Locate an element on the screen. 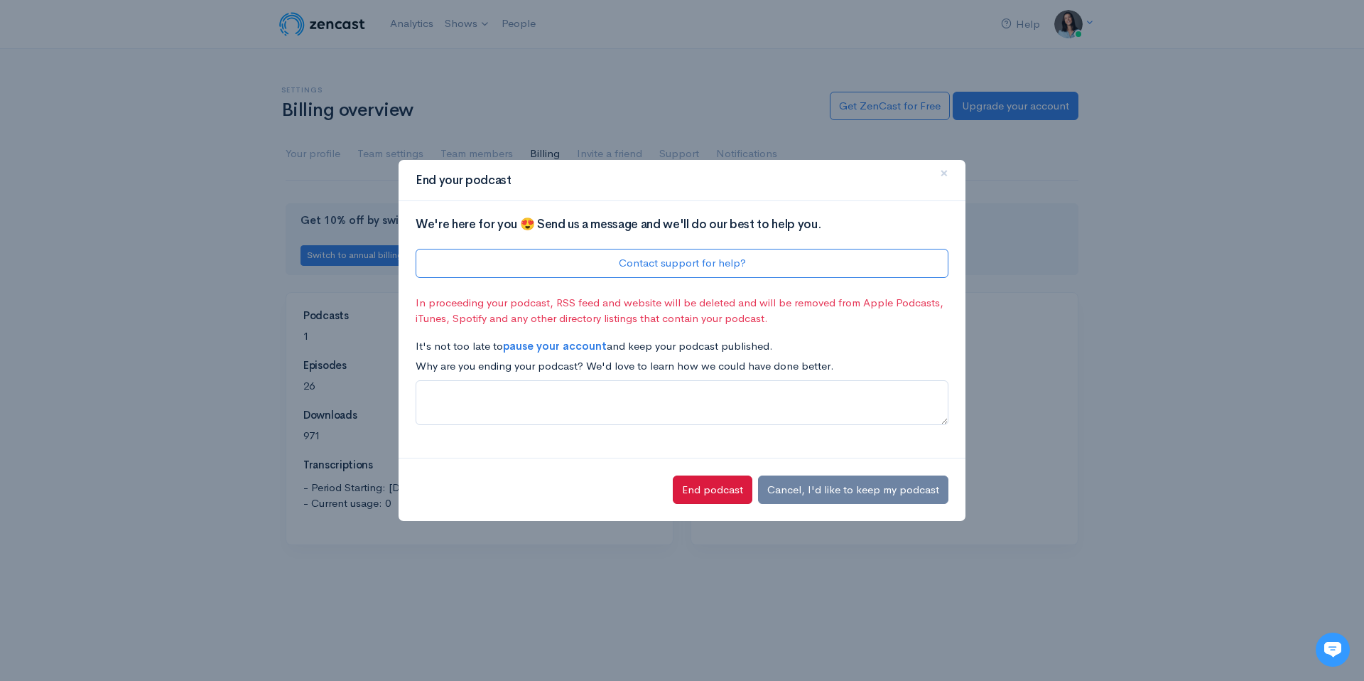  p: Find an answer quickly is located at coordinates (142, 252).